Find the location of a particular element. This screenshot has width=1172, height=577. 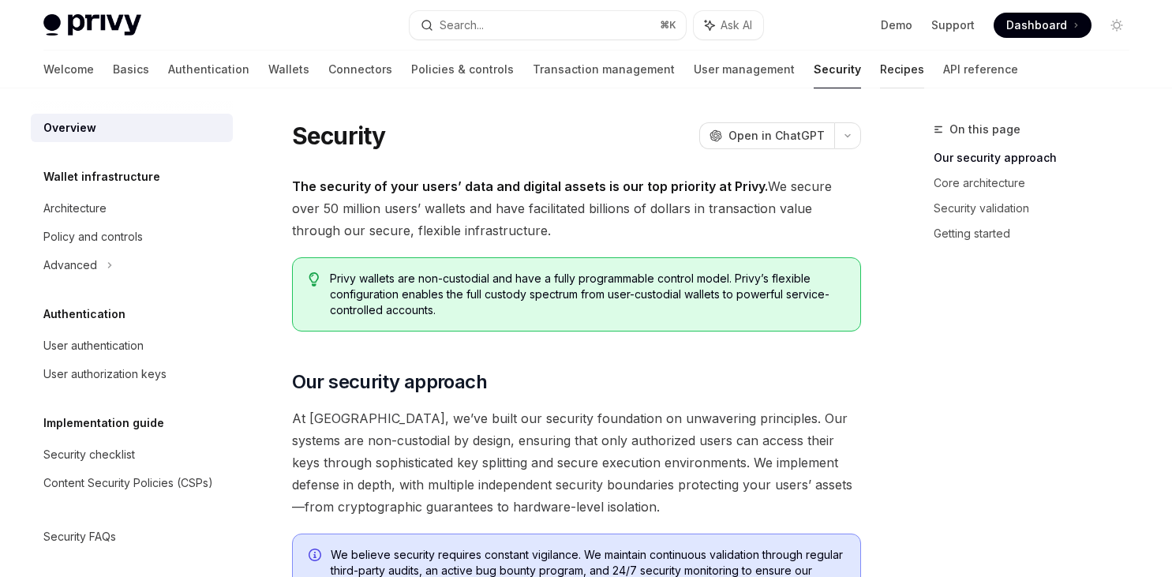

div: Overview is located at coordinates (69, 128).